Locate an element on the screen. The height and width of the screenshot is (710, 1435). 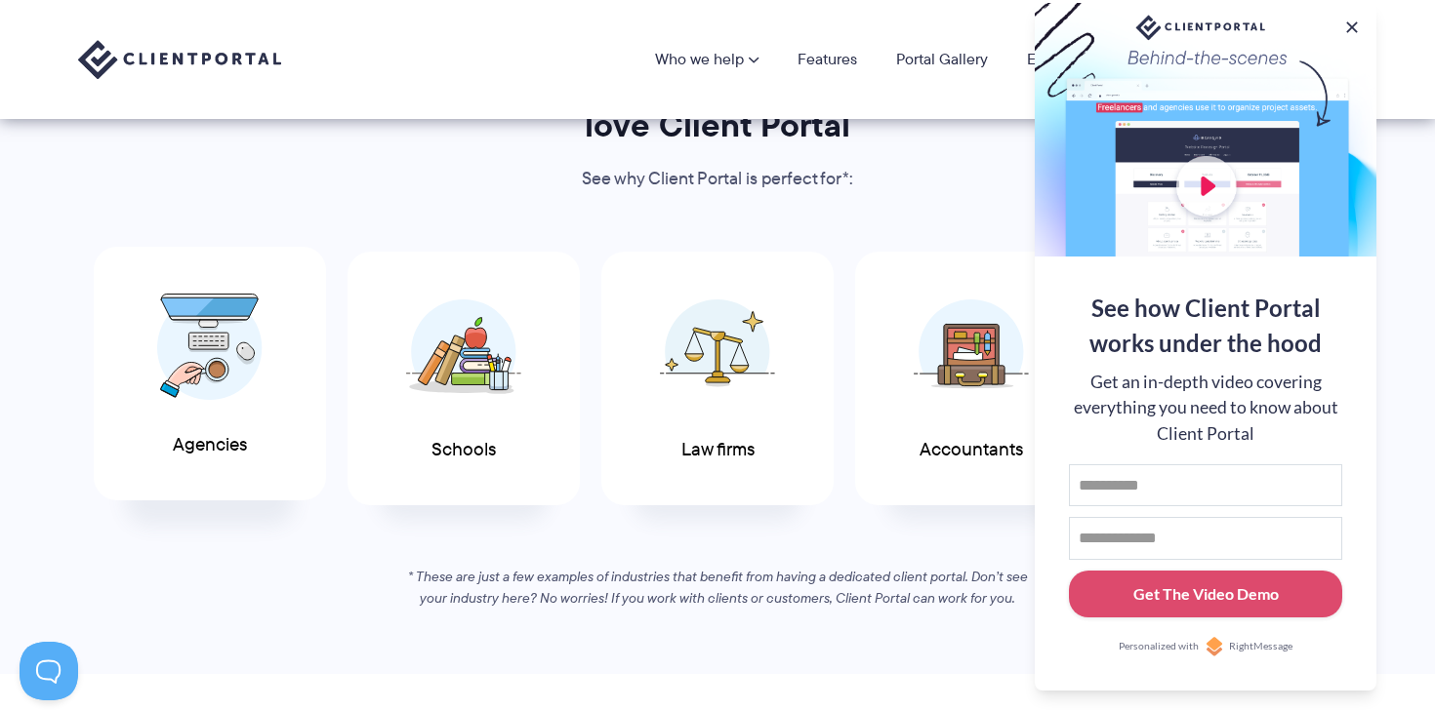
span: Accountants is located at coordinates (971, 450).